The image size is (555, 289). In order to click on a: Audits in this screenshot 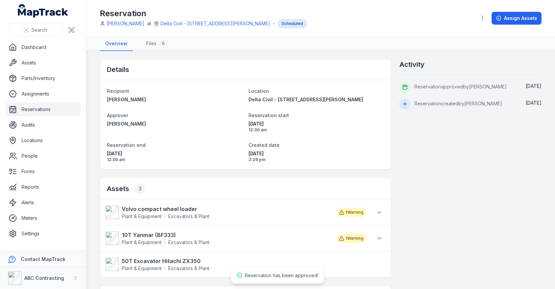, I will do `click(43, 125)`.